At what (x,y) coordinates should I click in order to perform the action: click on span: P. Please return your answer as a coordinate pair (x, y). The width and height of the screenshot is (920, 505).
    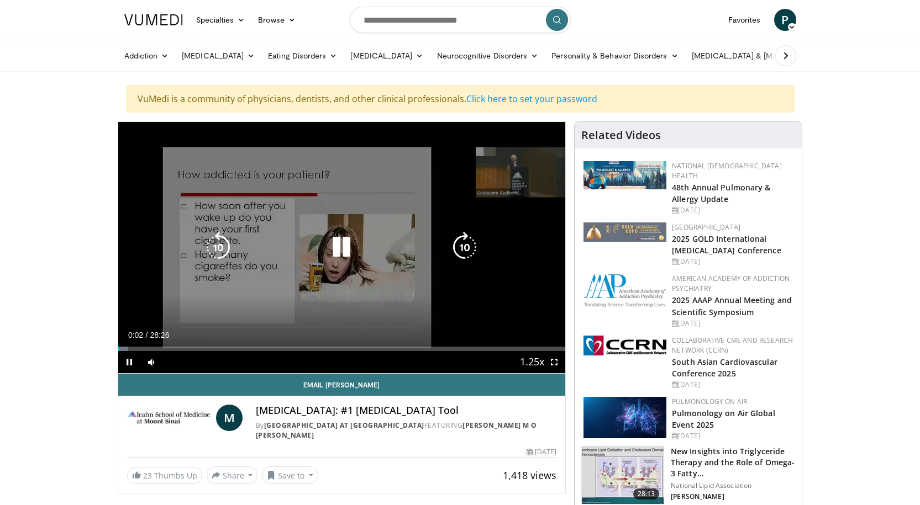
    Looking at the image, I should click on (785, 20).